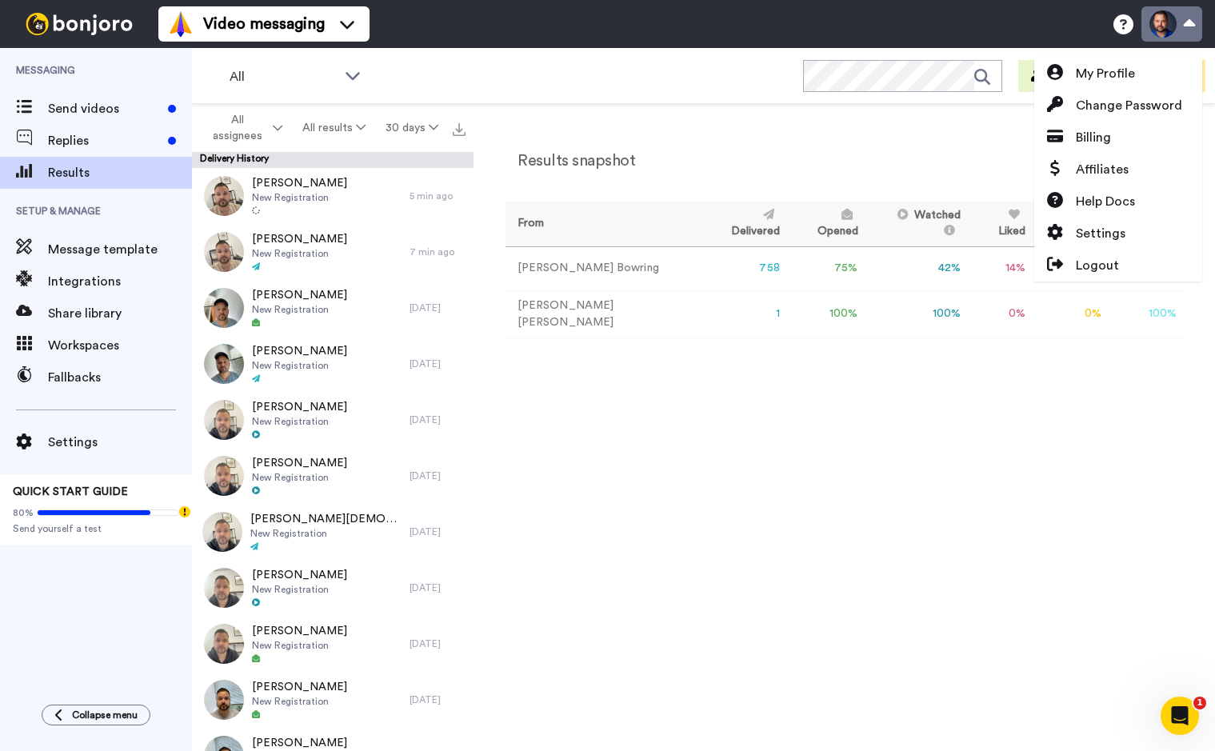 The image size is (1215, 751). I want to click on span: All assignees, so click(237, 128).